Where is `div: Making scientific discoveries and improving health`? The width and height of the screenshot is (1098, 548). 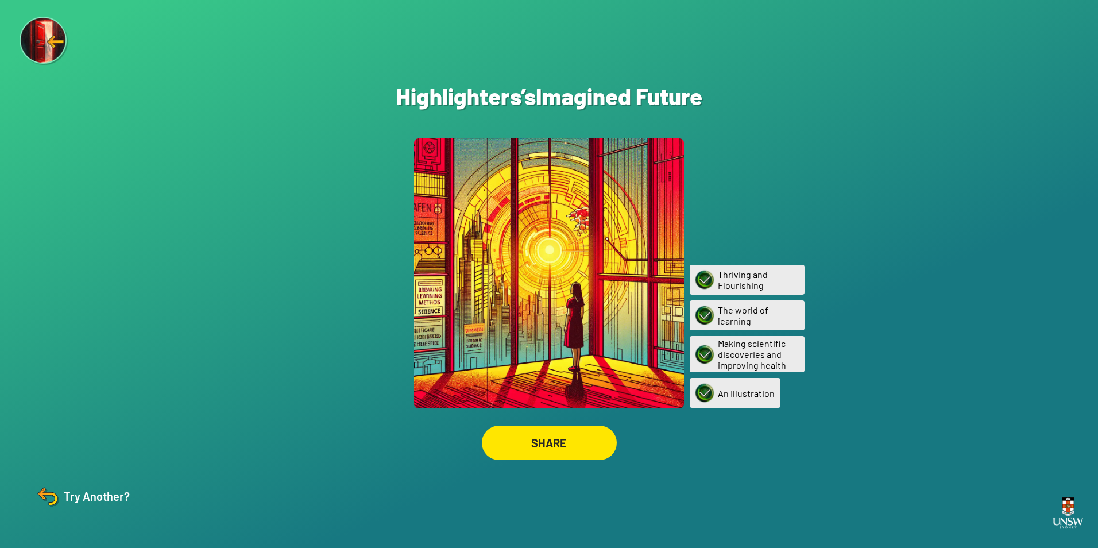 div: Making scientific discoveries and improving health is located at coordinates (747, 354).